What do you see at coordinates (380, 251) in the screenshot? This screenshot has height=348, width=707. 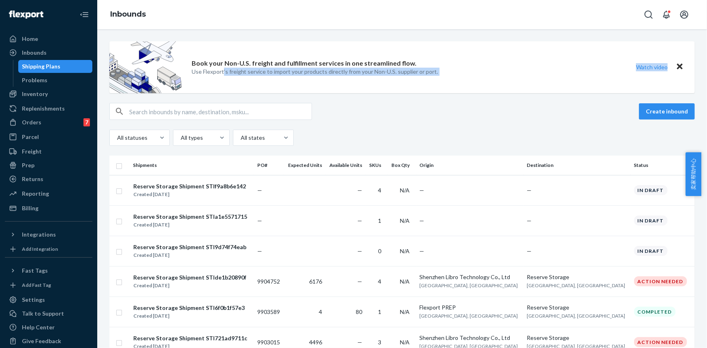 I see `span: 0` at bounding box center [380, 251].